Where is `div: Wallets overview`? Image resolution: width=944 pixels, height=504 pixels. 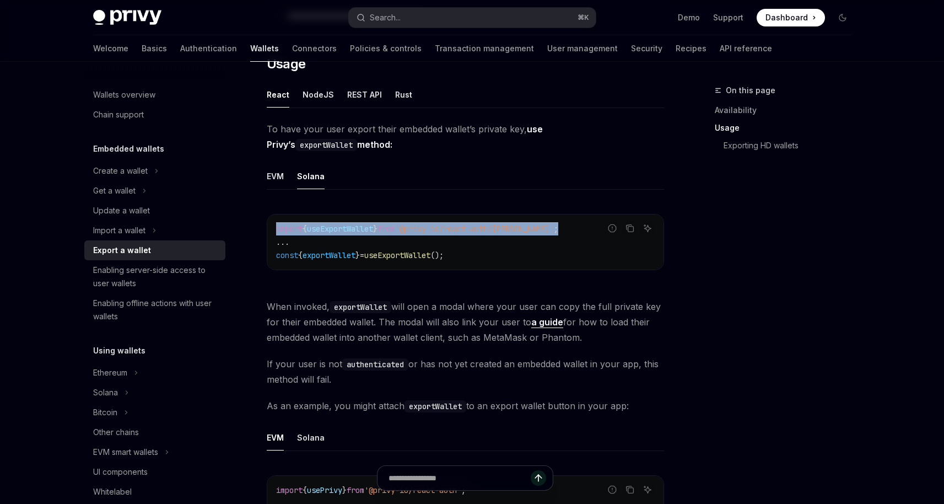
div: Wallets overview is located at coordinates (124, 95).